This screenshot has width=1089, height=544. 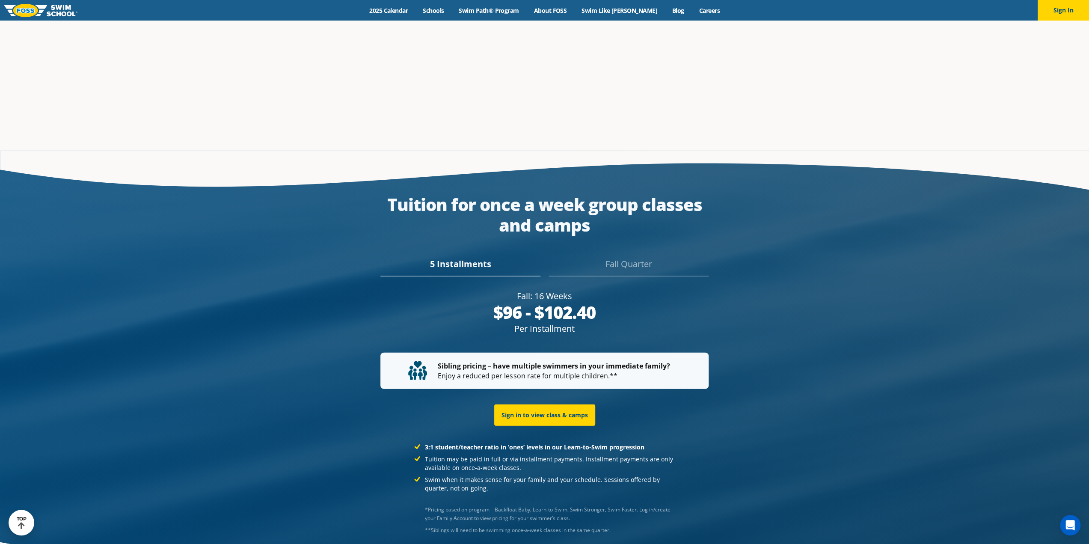 What do you see at coordinates (550, 530) in the screenshot?
I see `div: **Siblings will need to be swimming once-a-week classes in the same quarter.` at bounding box center [550, 530].